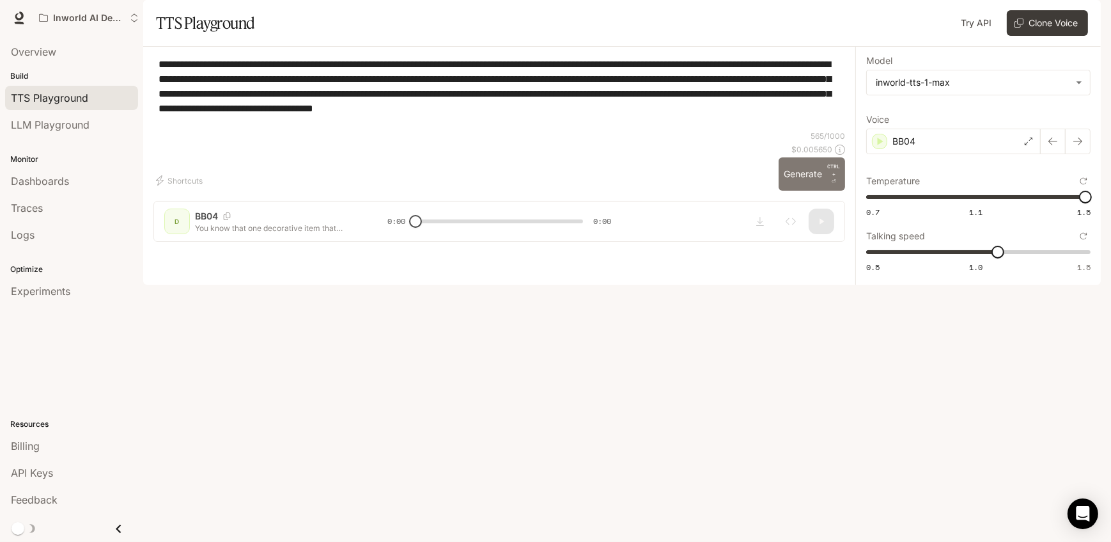 The image size is (1111, 542). I want to click on div: Open Intercom Messenger, so click(1083, 513).